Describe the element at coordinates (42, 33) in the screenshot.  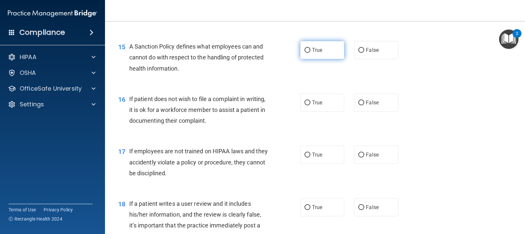
I see `h4: Compliance` at that location.